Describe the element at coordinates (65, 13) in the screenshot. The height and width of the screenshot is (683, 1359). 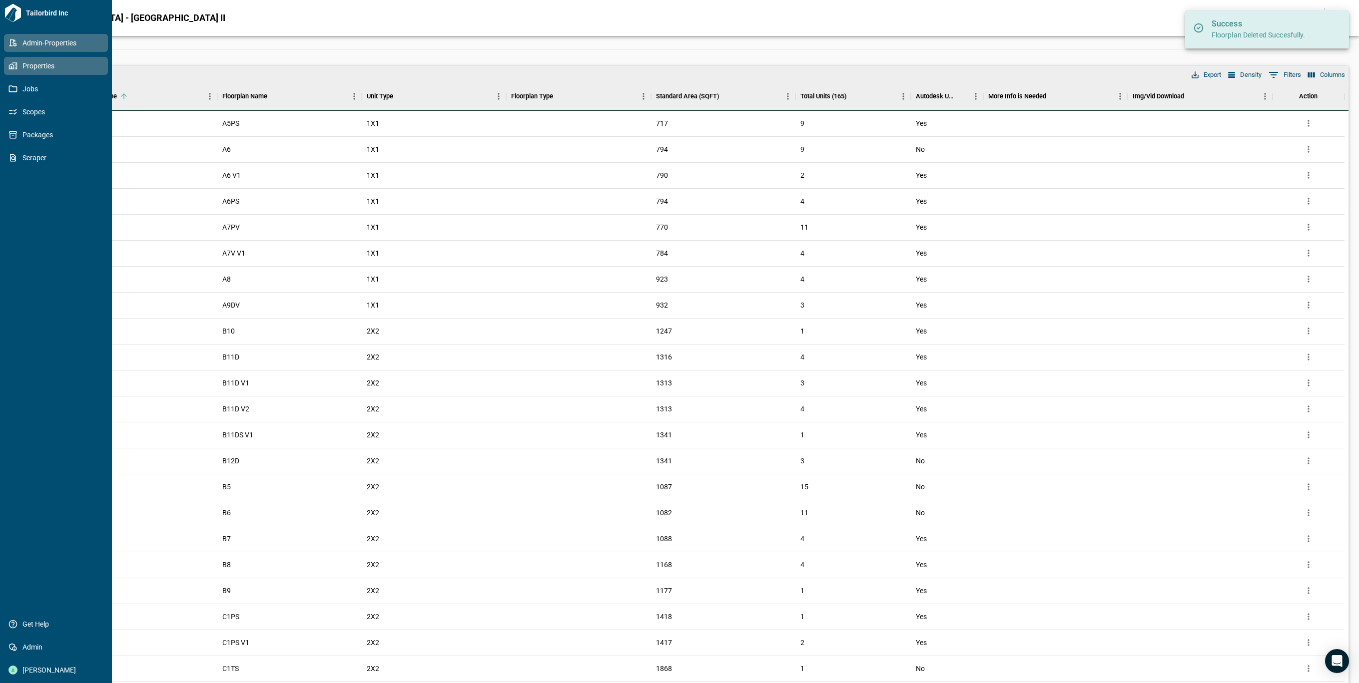
I see `span: Tailorbird Inc` at that location.